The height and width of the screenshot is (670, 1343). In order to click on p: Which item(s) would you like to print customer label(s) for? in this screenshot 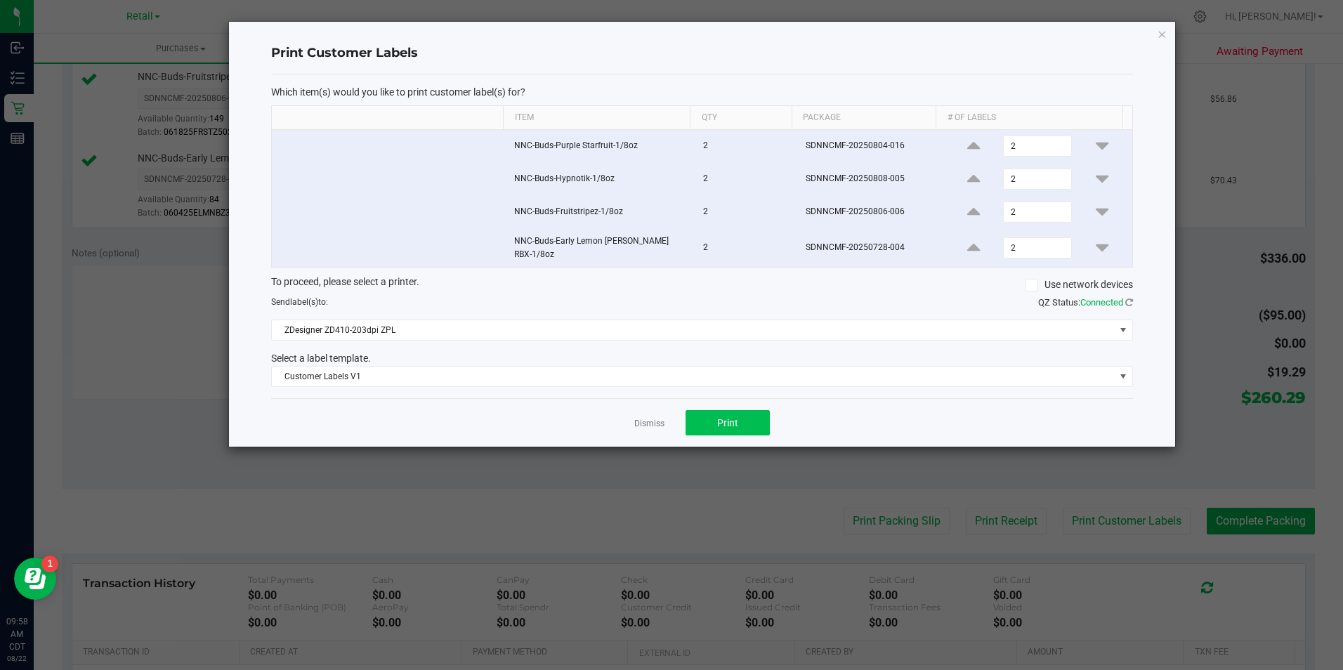, I will do `click(702, 92)`.